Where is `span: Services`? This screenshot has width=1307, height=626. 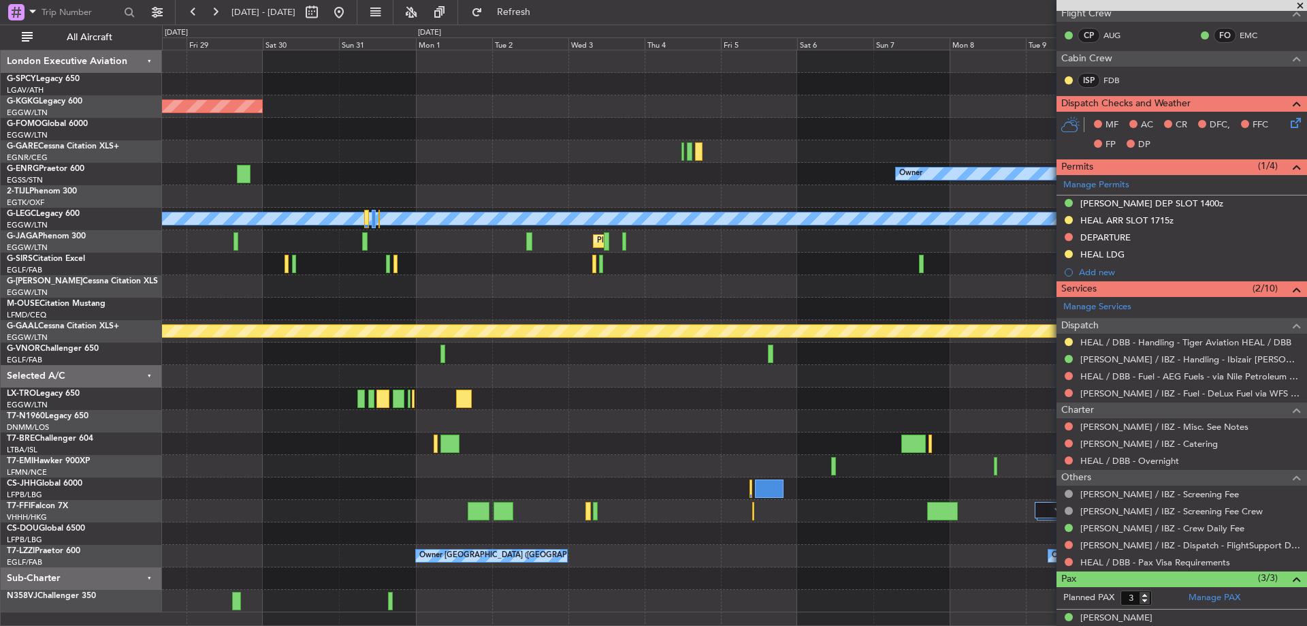 span: Services is located at coordinates (1079, 289).